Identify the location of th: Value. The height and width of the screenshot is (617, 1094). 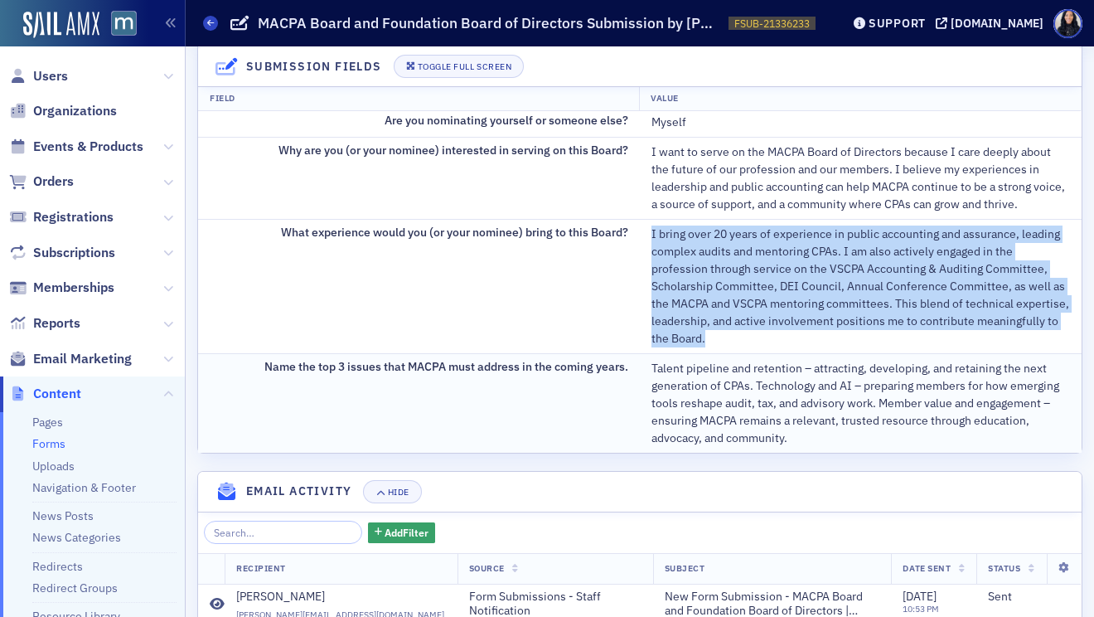
(860, 99).